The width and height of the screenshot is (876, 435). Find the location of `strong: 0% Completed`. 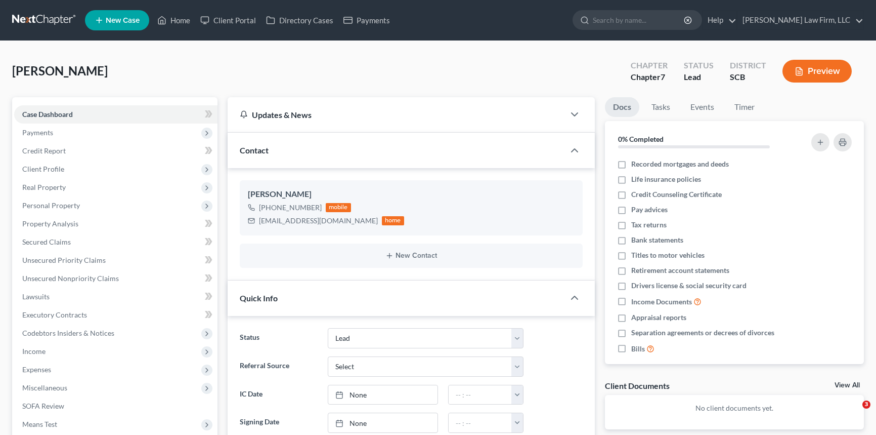

strong: 0% Completed is located at coordinates (641, 139).